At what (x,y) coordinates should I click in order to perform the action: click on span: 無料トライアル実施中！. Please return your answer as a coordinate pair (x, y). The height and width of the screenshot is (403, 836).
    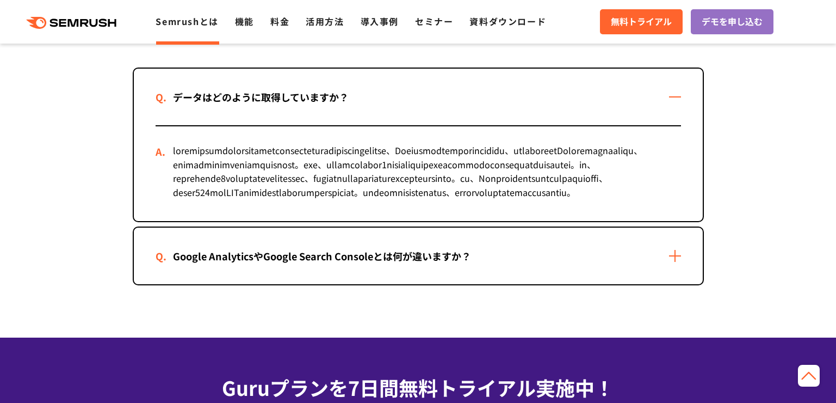
    Looking at the image, I should click on (506, 387).